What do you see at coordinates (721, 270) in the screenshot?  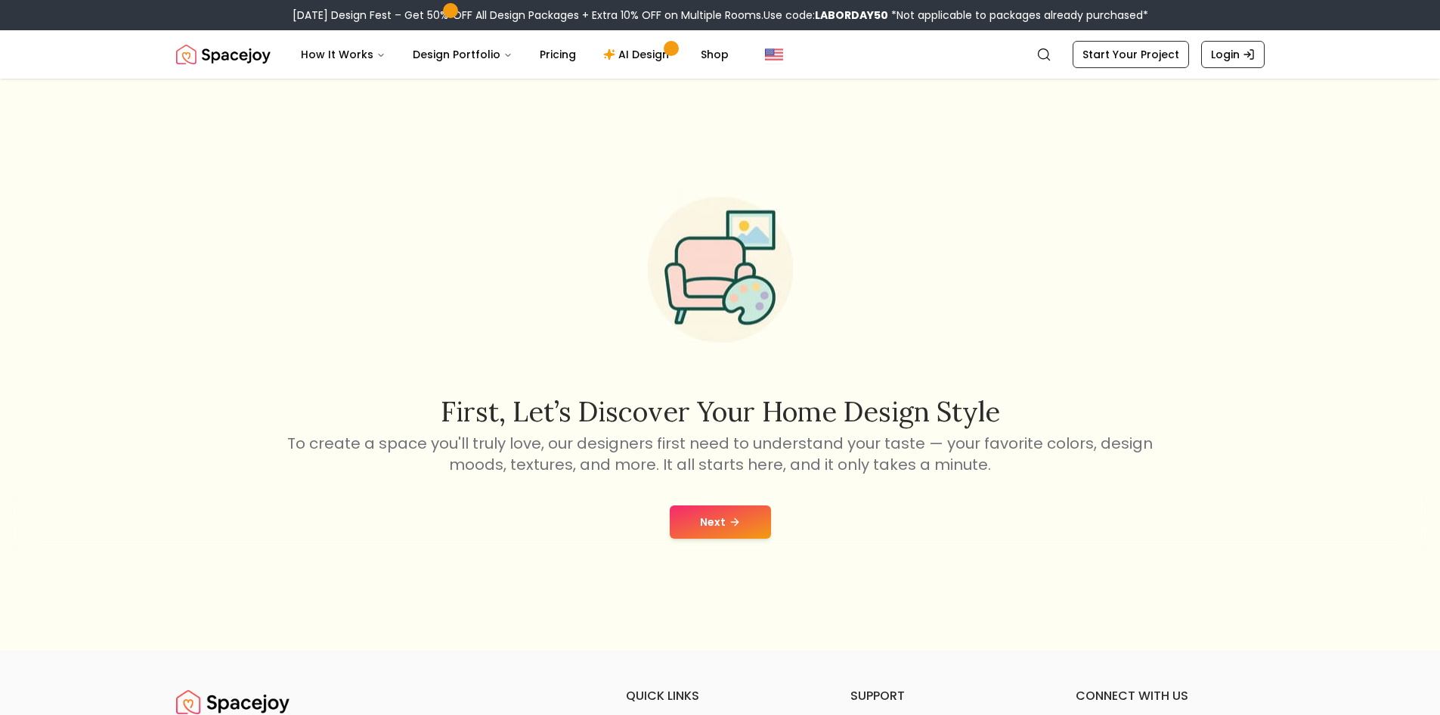 I see `img: Start Style Quiz Illustration` at bounding box center [721, 270].